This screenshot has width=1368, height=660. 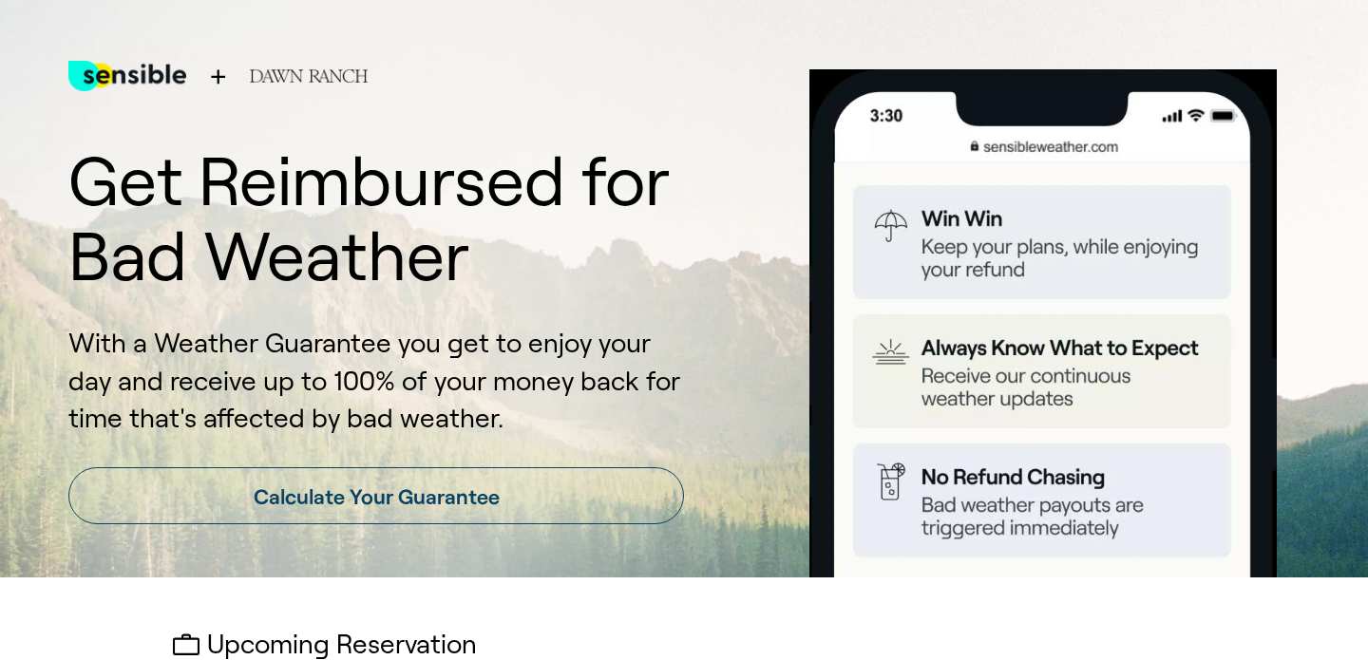 What do you see at coordinates (1043, 323) in the screenshot?
I see `img: Product box` at bounding box center [1043, 323].